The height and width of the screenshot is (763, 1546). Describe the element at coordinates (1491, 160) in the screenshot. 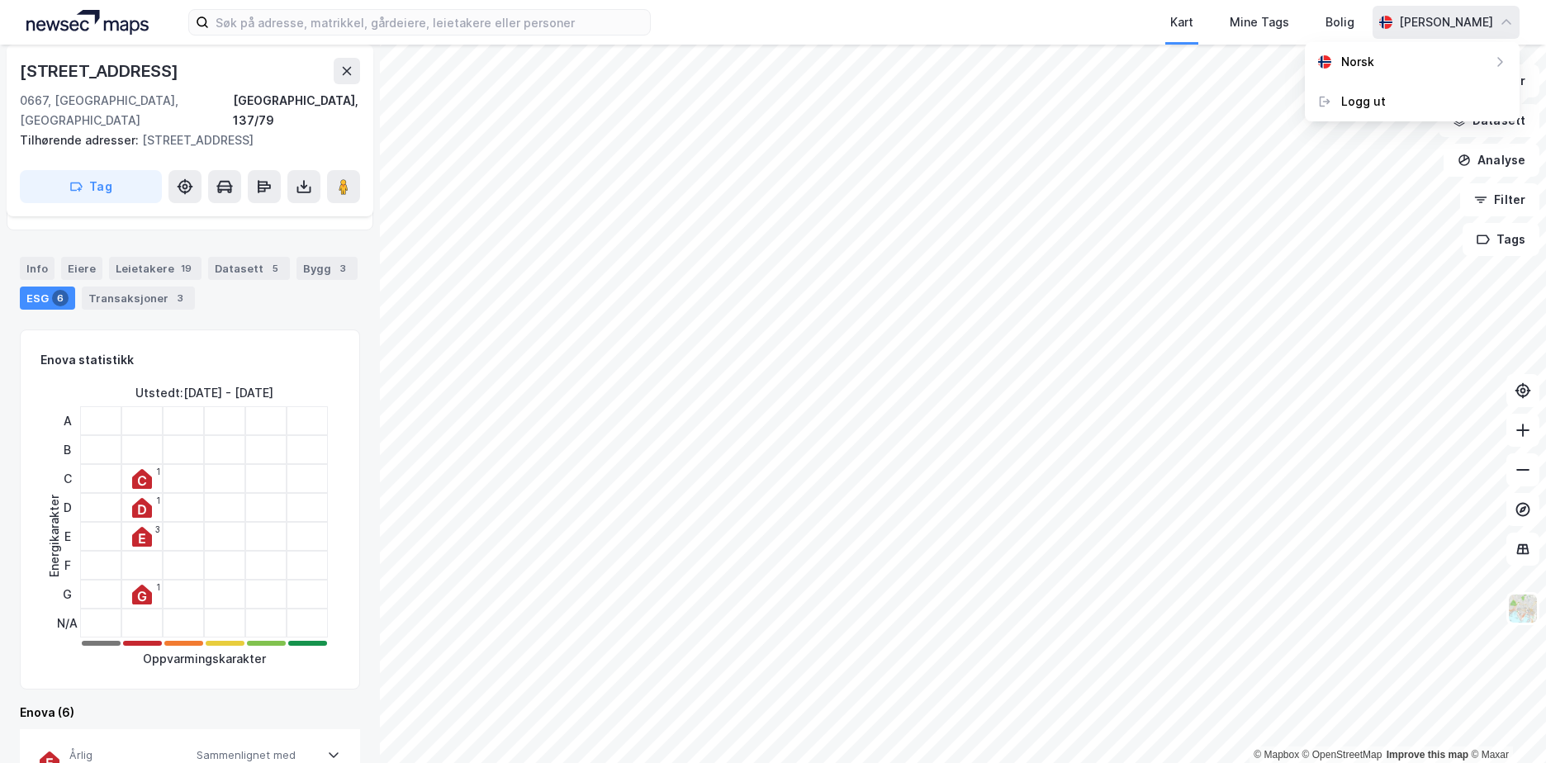

I see `button: Analyse` at that location.